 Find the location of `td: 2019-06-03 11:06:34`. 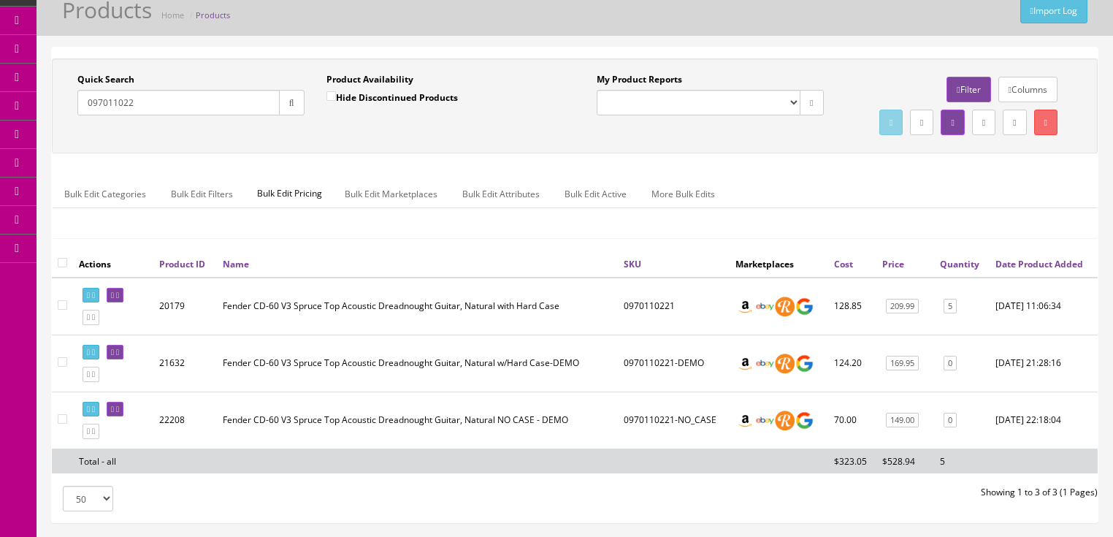

td: 2019-06-03 11:06:34 is located at coordinates (1044, 306).